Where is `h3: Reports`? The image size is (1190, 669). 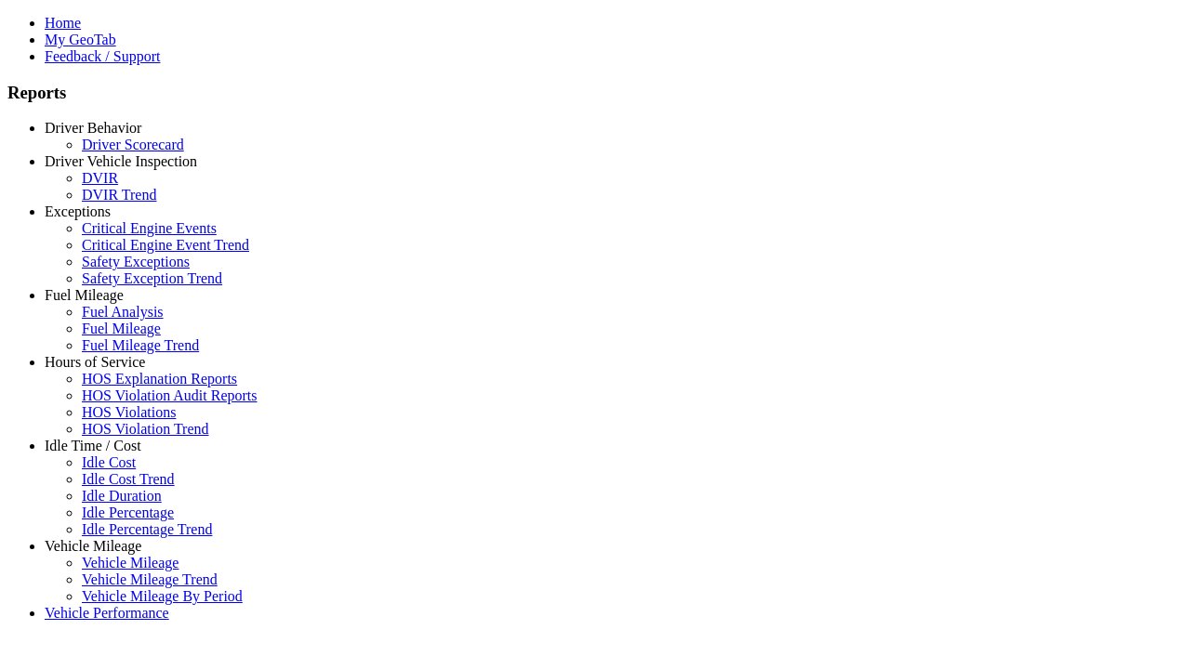 h3: Reports is located at coordinates (595, 93).